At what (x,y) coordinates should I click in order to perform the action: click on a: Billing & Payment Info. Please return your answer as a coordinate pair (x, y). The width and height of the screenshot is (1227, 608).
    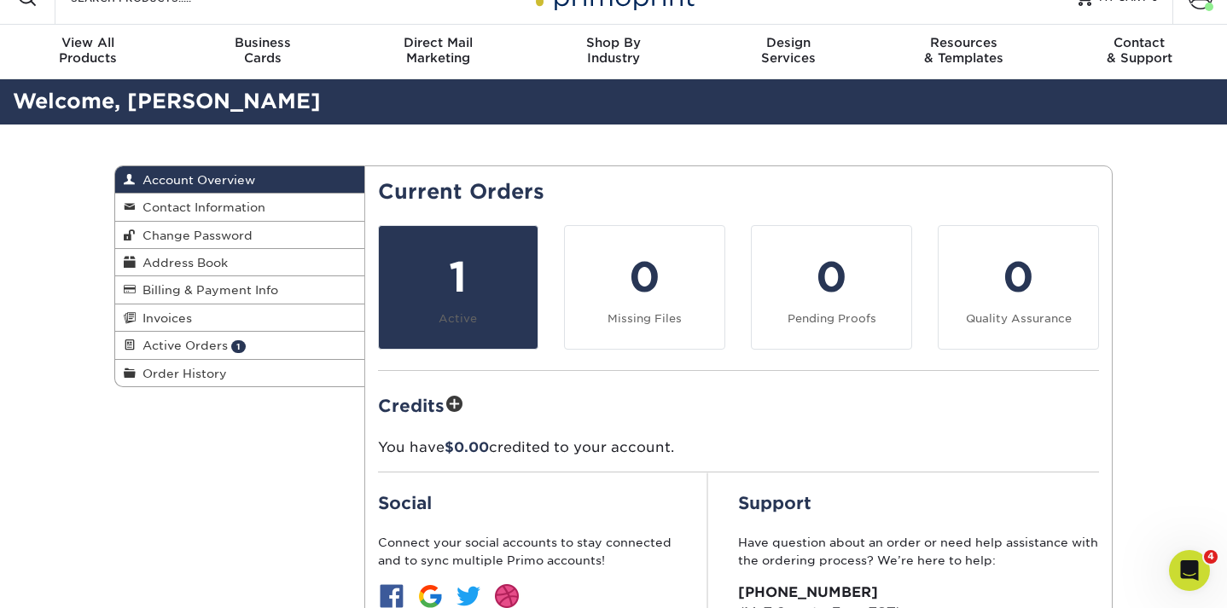
    Looking at the image, I should click on (240, 290).